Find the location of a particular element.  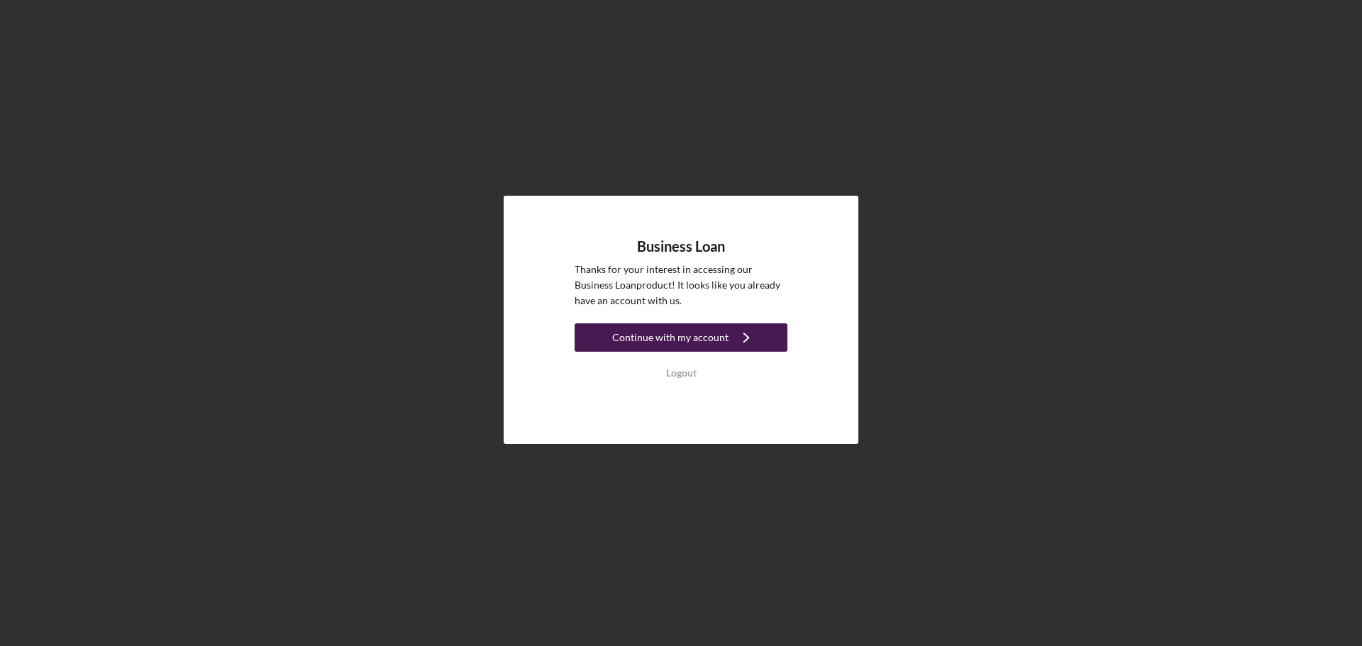

h4: Business Loan is located at coordinates (681, 246).